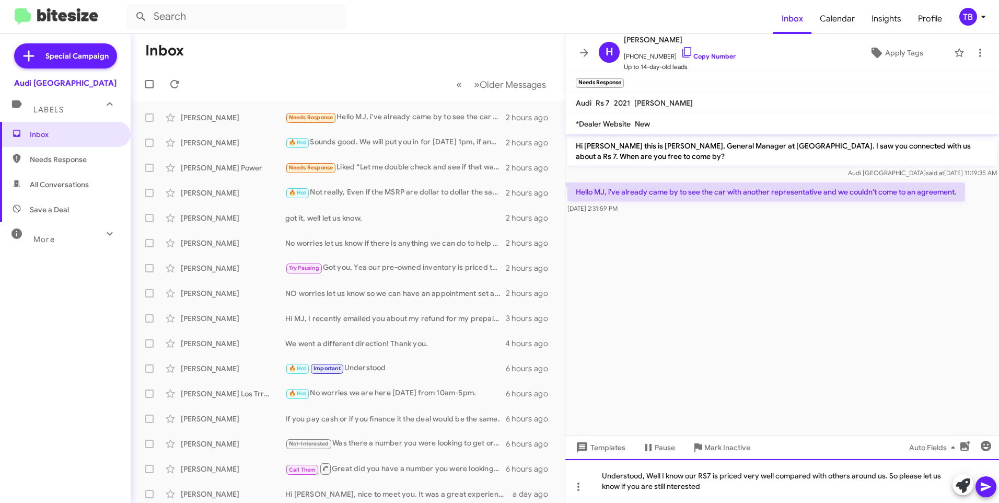  I want to click on span: Audi, so click(584, 103).